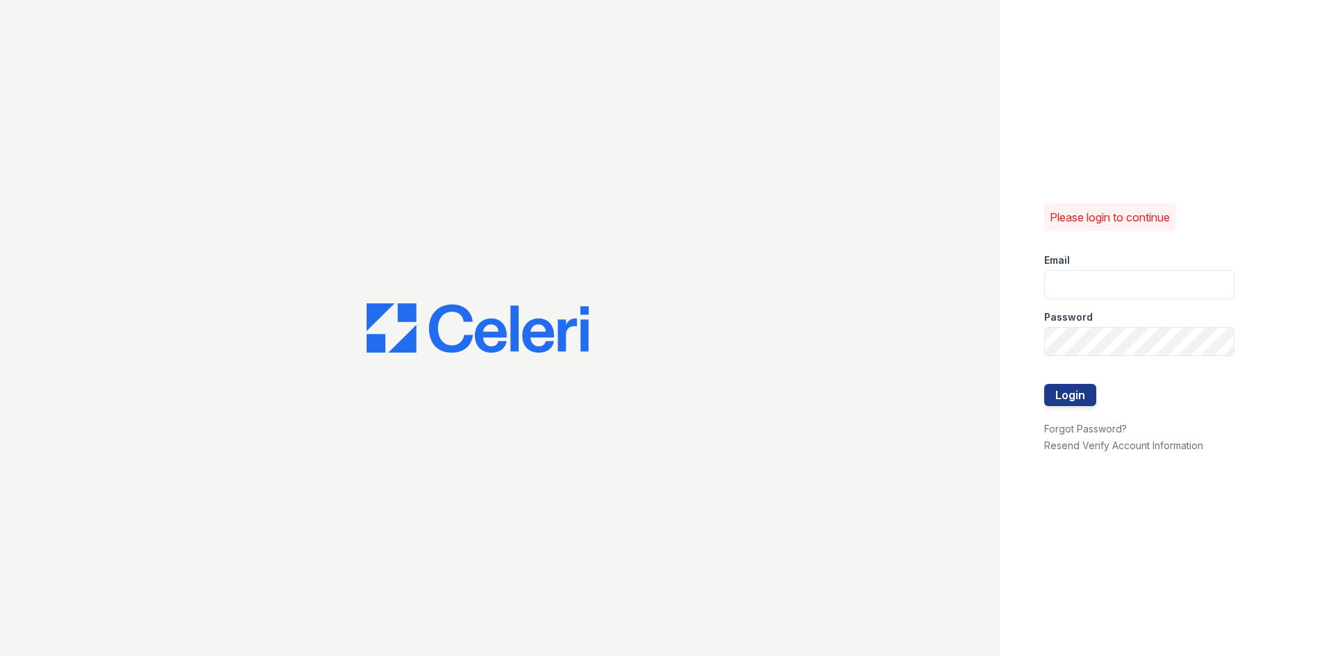  Describe the element at coordinates (478, 328) in the screenshot. I see `img: CE_Logo_Blue-a8612792a0a2168367f1c8372b55b34899dd931a85d93a1a3d3e32e68fde9ad4.png` at that location.